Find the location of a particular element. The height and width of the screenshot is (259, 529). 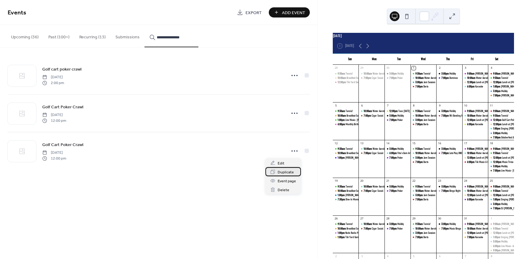

span: Edit is located at coordinates (281, 163).